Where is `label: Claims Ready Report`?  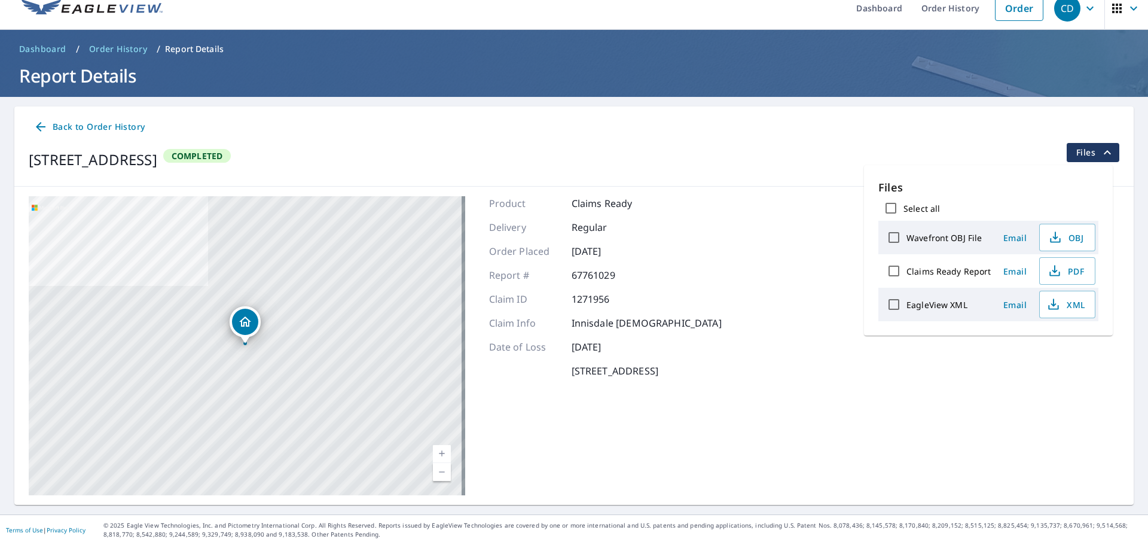
label: Claims Ready Report is located at coordinates (949, 271).